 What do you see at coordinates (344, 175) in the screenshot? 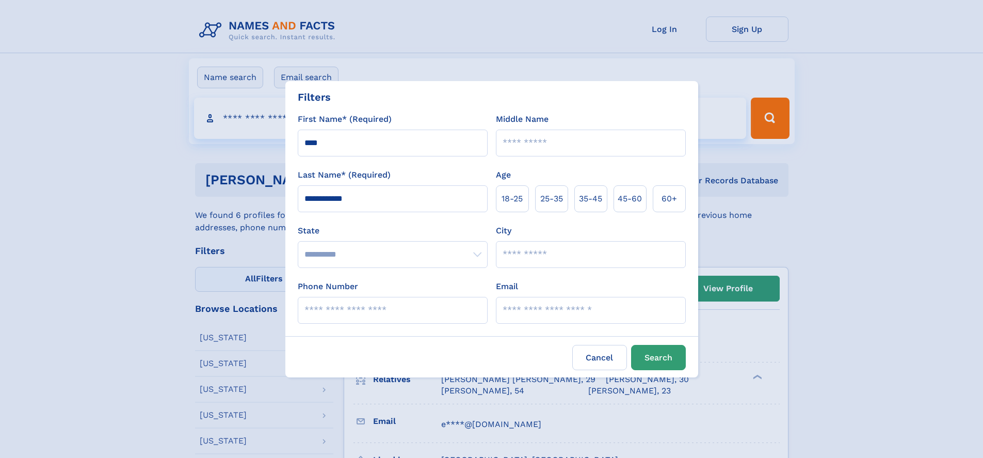
I see `label: Last Name* (Required)` at bounding box center [344, 175].